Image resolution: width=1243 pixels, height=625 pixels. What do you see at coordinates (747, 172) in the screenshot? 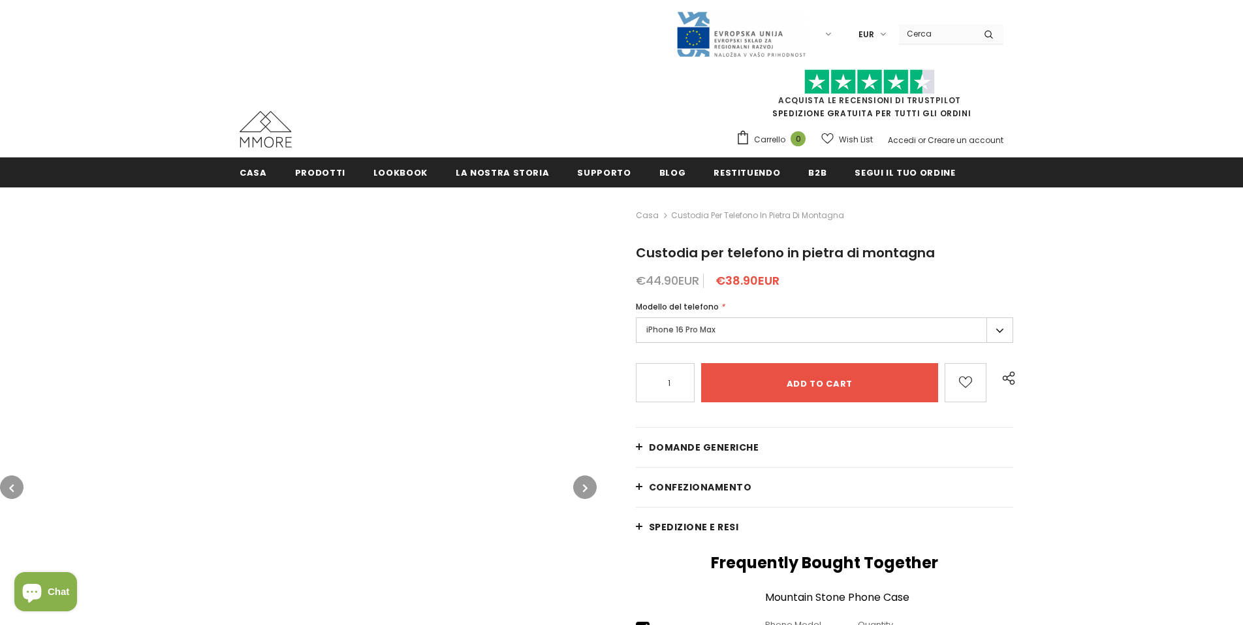
I see `span: Restituendo` at bounding box center [747, 172].